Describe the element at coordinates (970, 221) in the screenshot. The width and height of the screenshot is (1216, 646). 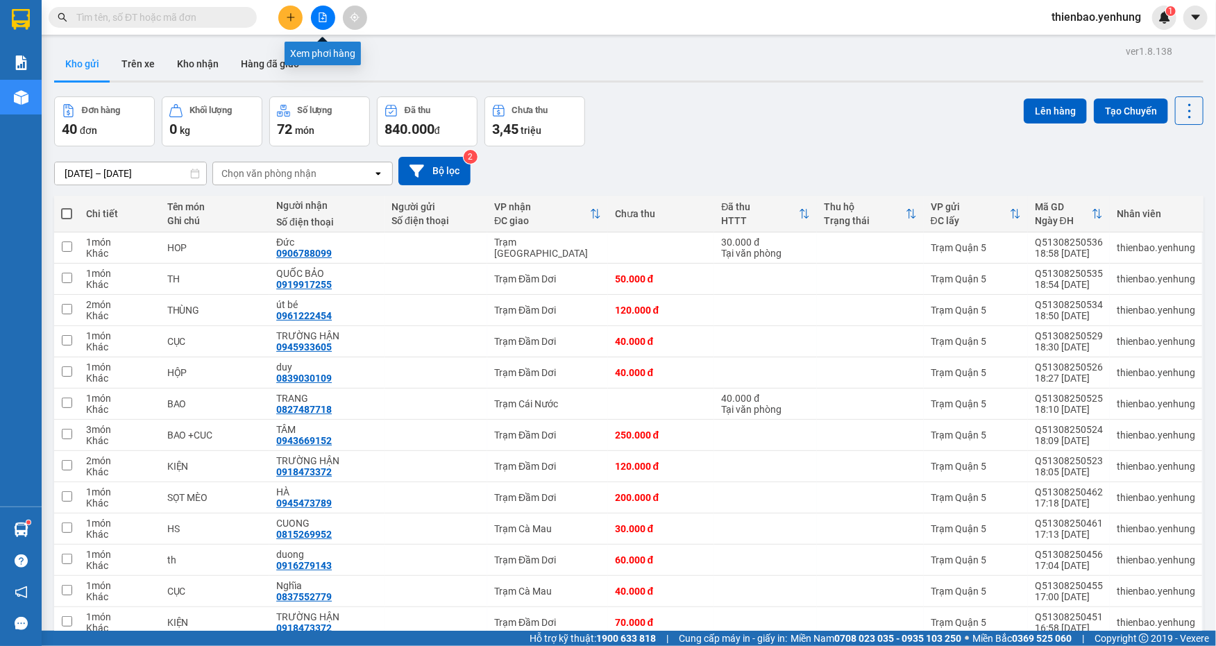
I see `div: ĐC lấy` at that location.